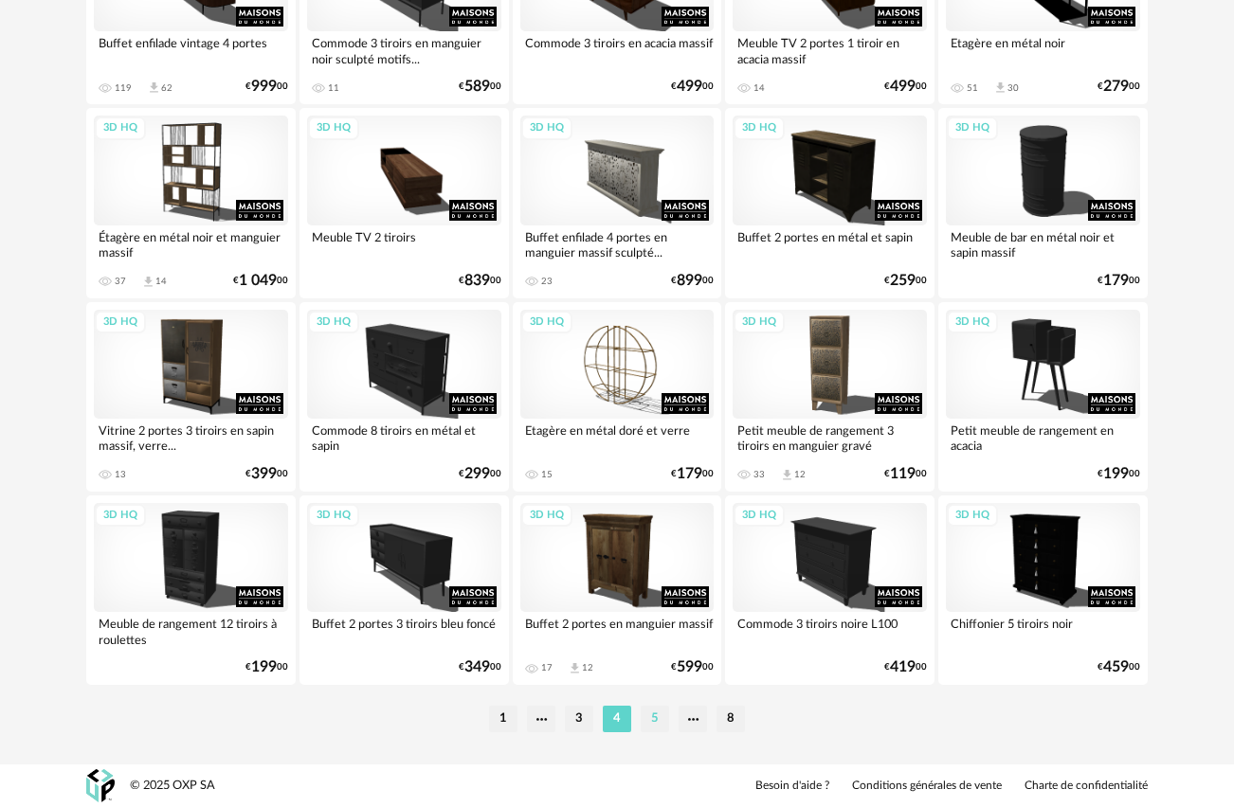  I want to click on div: 33, so click(759, 475).